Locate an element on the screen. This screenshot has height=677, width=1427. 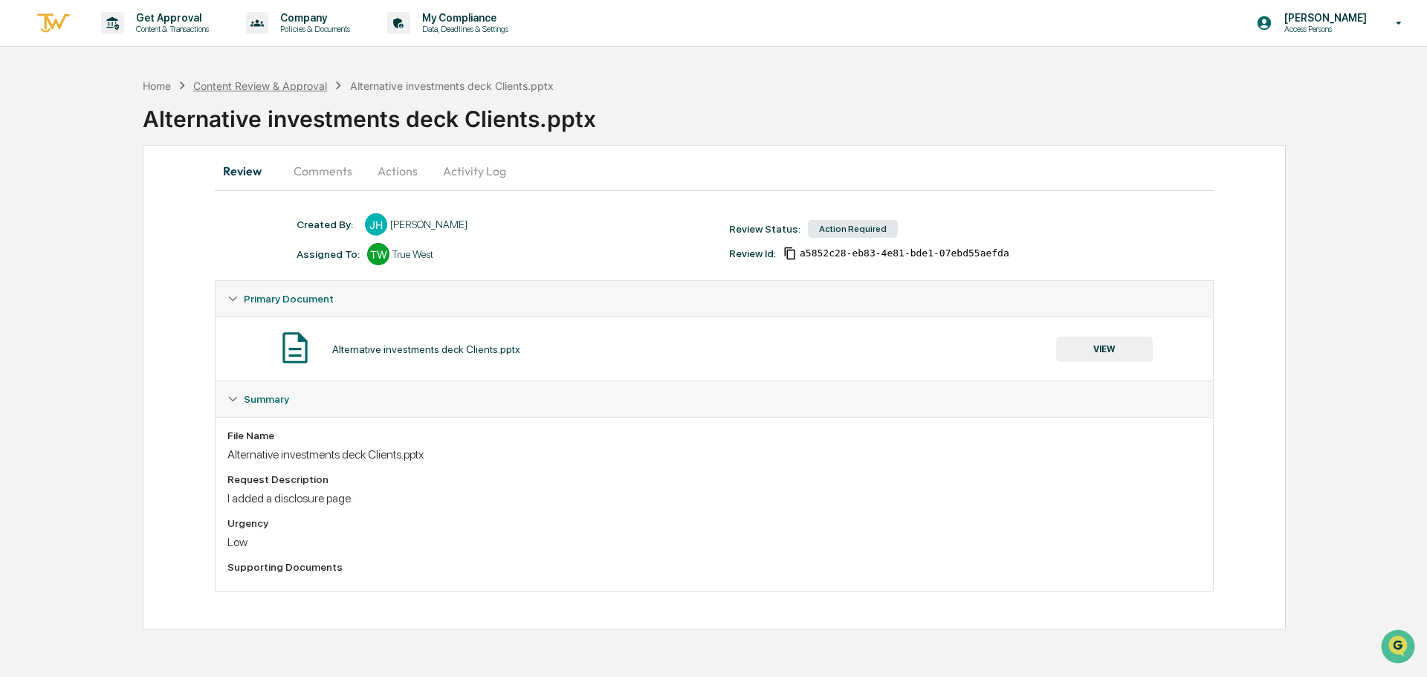
div: TW is located at coordinates (378, 254).